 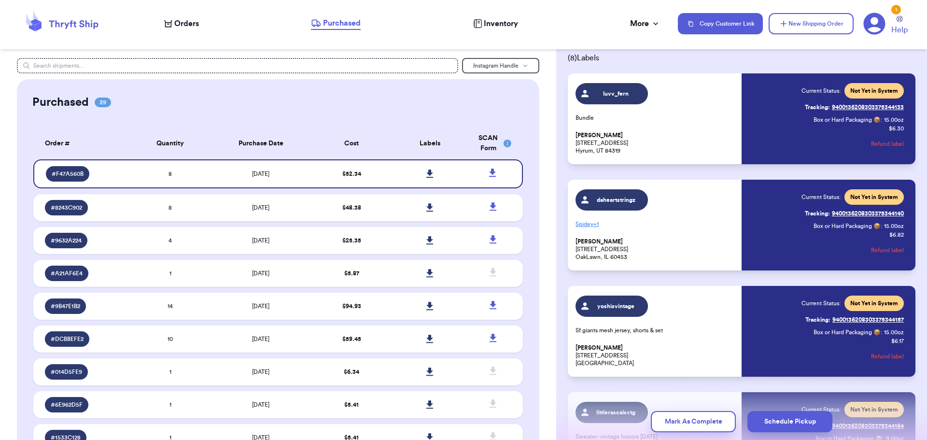 What do you see at coordinates (186, 24) in the screenshot?
I see `span: Orders` at bounding box center [186, 24].